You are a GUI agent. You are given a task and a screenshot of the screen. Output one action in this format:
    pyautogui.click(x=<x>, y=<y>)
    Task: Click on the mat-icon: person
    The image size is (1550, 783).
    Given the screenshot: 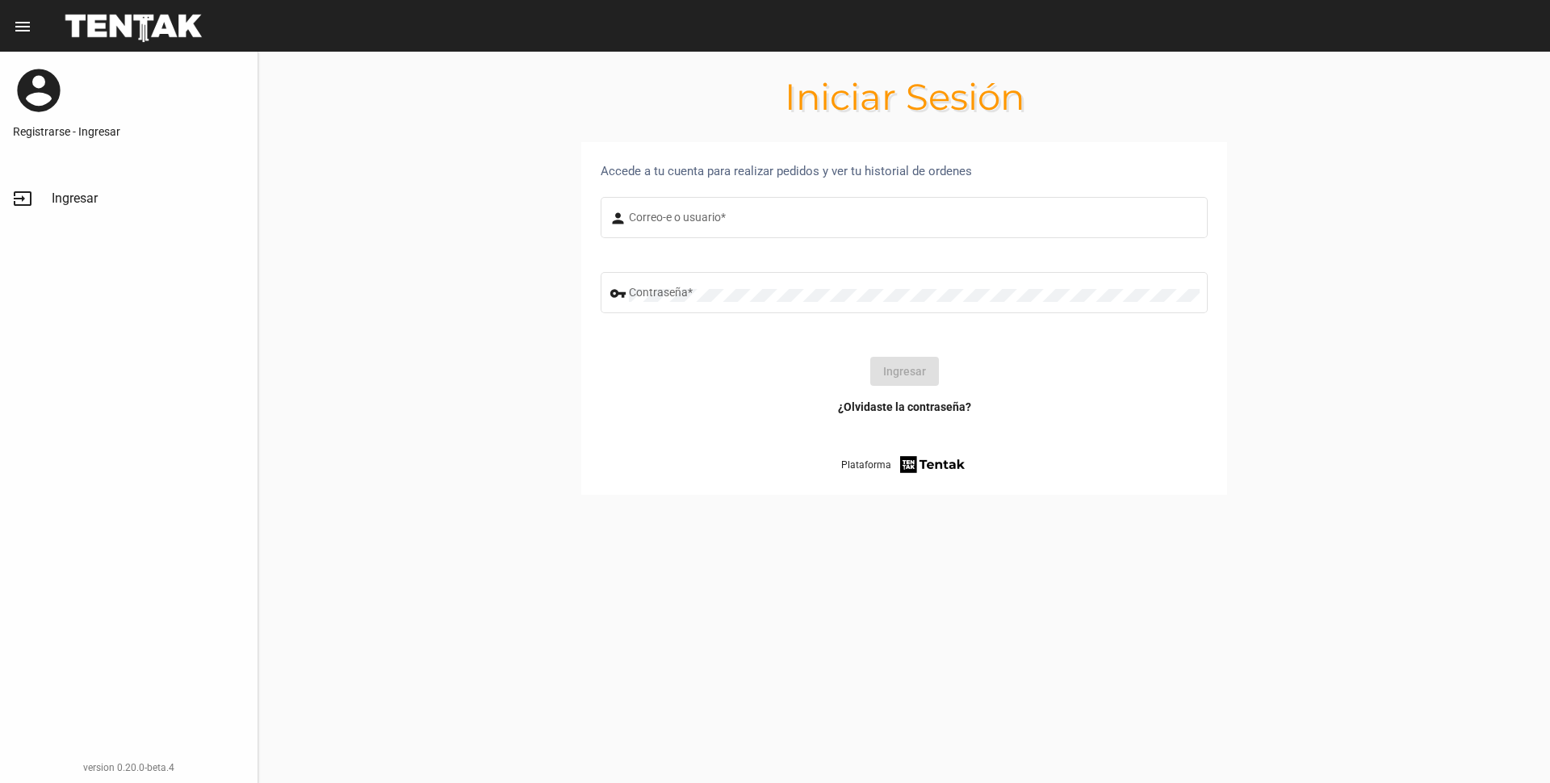 What is the action you would take?
    pyautogui.click(x=619, y=219)
    